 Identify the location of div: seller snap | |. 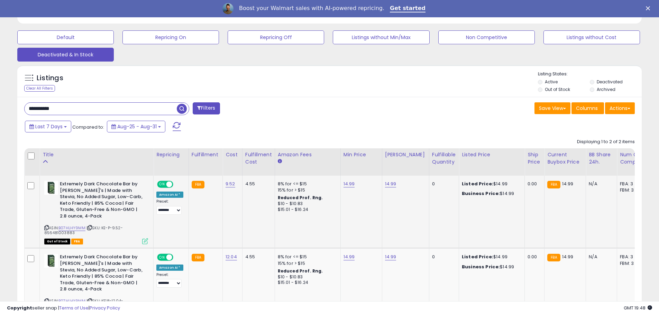
(63, 308).